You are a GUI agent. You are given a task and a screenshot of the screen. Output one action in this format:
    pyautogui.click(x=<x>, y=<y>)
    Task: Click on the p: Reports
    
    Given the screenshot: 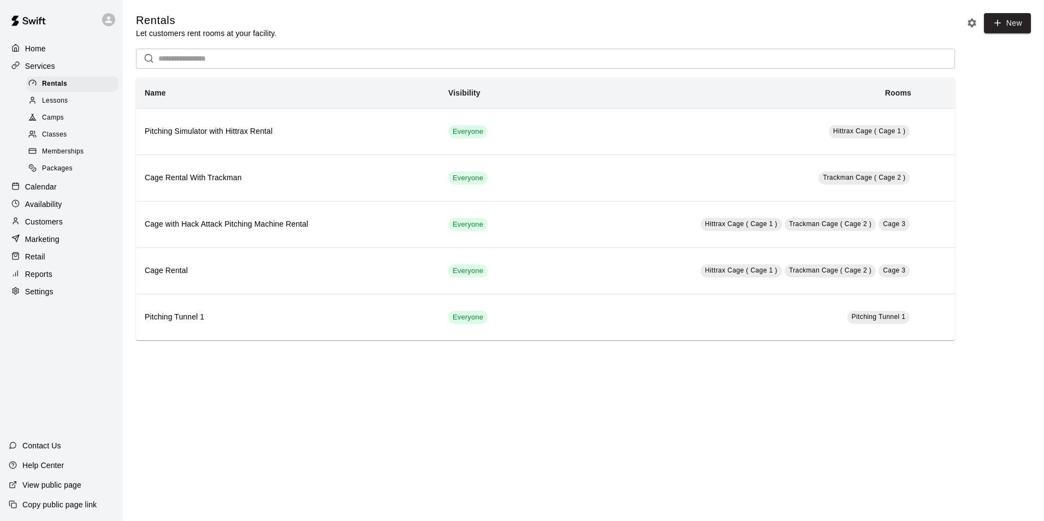 What is the action you would take?
    pyautogui.click(x=39, y=274)
    